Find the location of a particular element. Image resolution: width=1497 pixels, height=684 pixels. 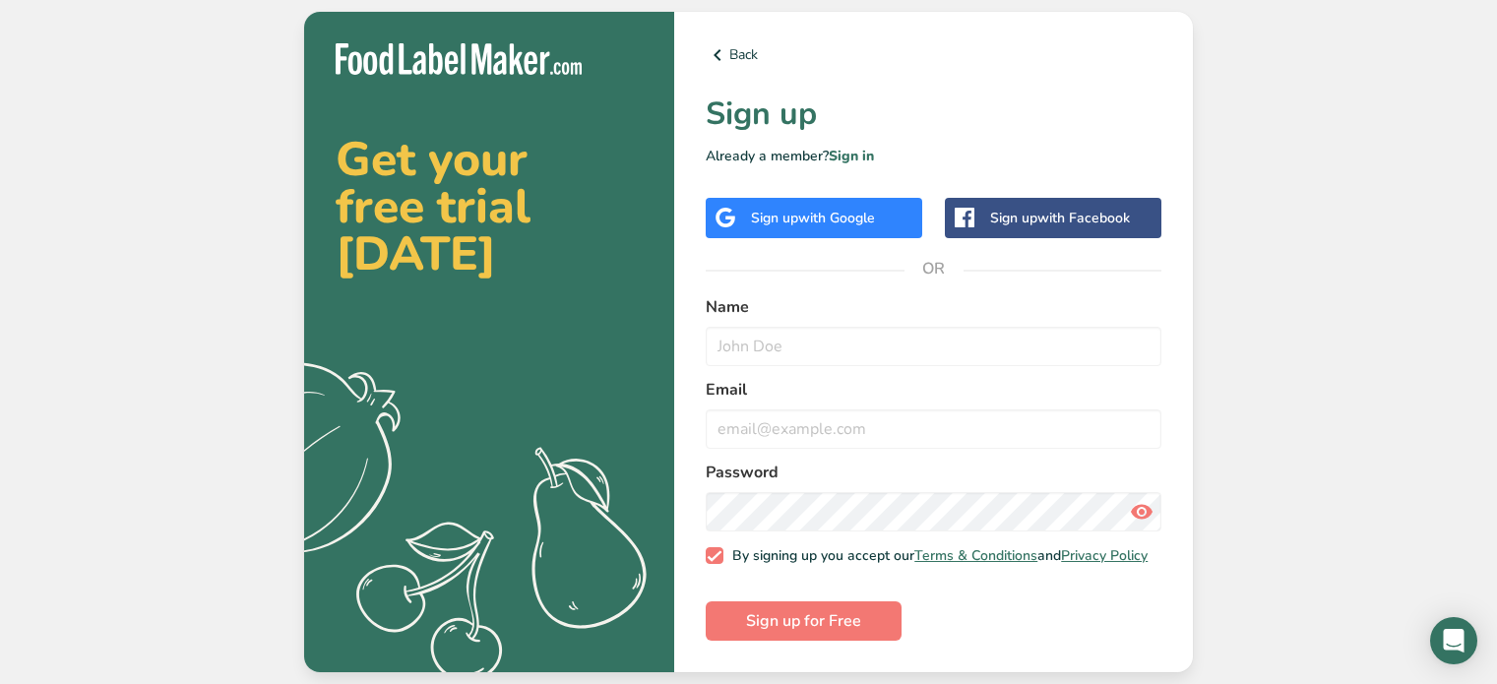

label: Email is located at coordinates (933, 390).